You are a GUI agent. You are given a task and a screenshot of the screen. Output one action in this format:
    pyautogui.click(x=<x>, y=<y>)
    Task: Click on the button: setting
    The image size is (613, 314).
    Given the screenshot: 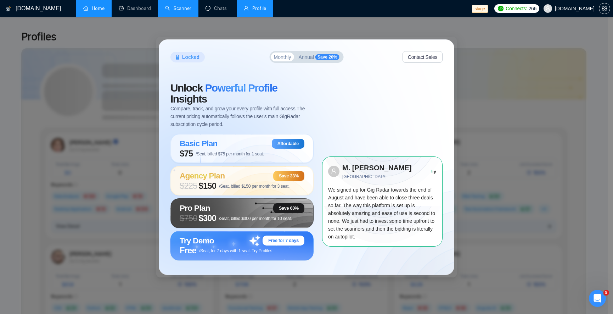 What is the action you would take?
    pyautogui.click(x=604, y=9)
    